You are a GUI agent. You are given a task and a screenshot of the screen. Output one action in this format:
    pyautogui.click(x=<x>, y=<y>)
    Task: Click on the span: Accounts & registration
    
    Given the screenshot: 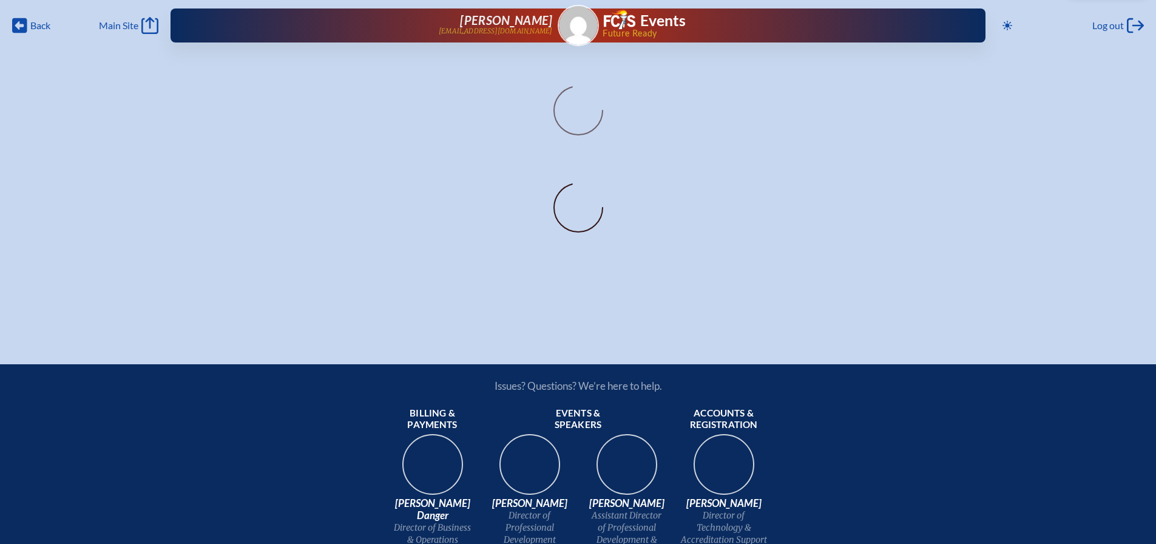 What is the action you would take?
    pyautogui.click(x=724, y=419)
    